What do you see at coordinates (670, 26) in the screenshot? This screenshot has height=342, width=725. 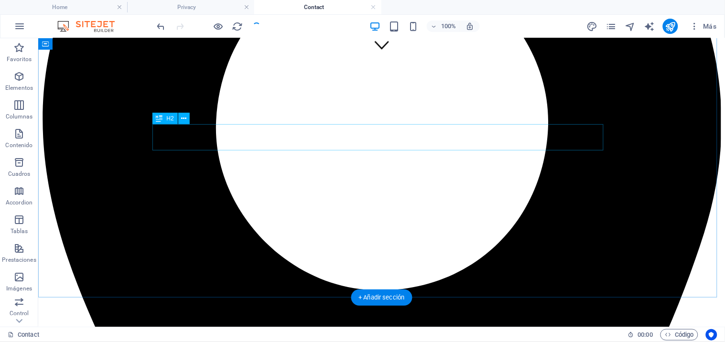 I see `i: Publicar` at bounding box center [670, 26].